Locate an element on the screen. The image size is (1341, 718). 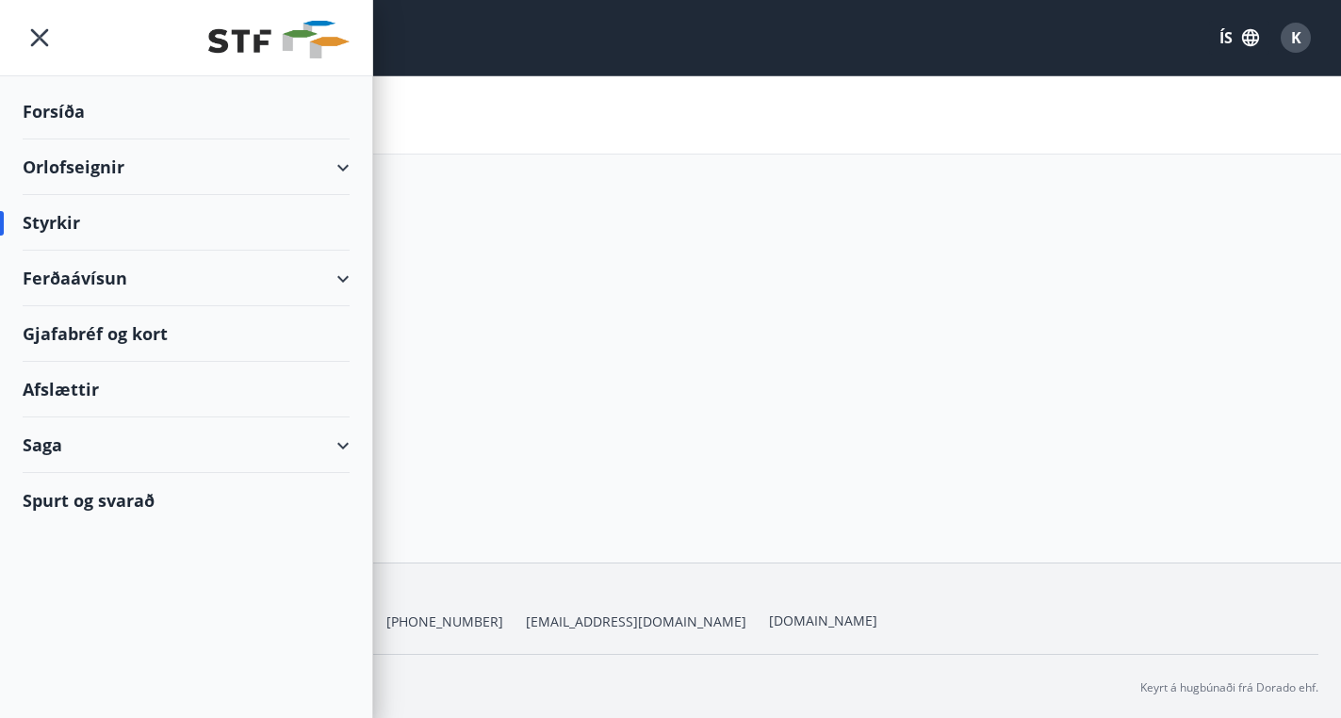
button: menu is located at coordinates (40, 38).